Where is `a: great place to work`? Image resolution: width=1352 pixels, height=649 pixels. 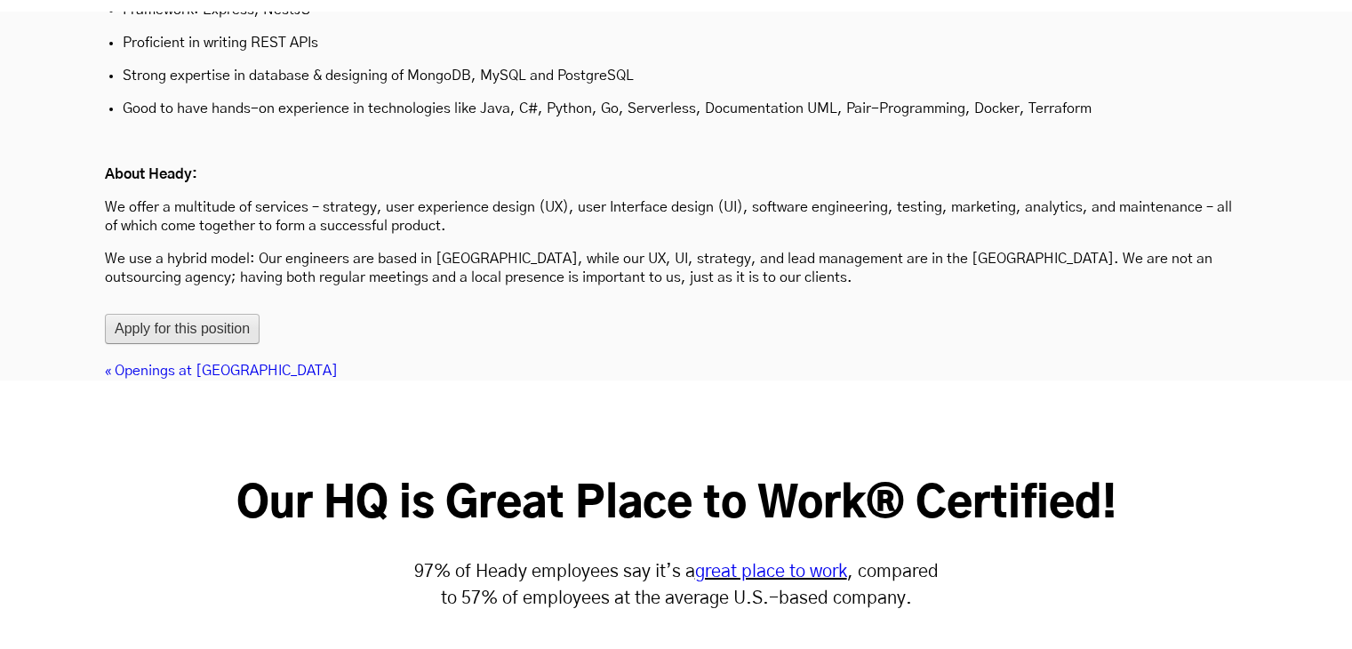 a: great place to work is located at coordinates (771, 572).